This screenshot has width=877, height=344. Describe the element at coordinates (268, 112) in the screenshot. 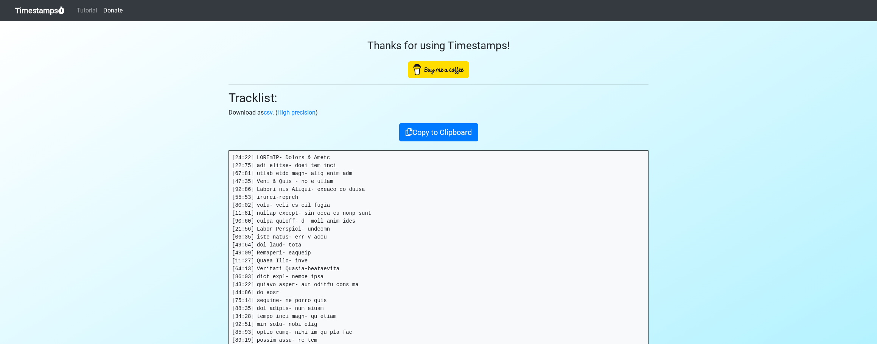

I see `a: csv` at that location.